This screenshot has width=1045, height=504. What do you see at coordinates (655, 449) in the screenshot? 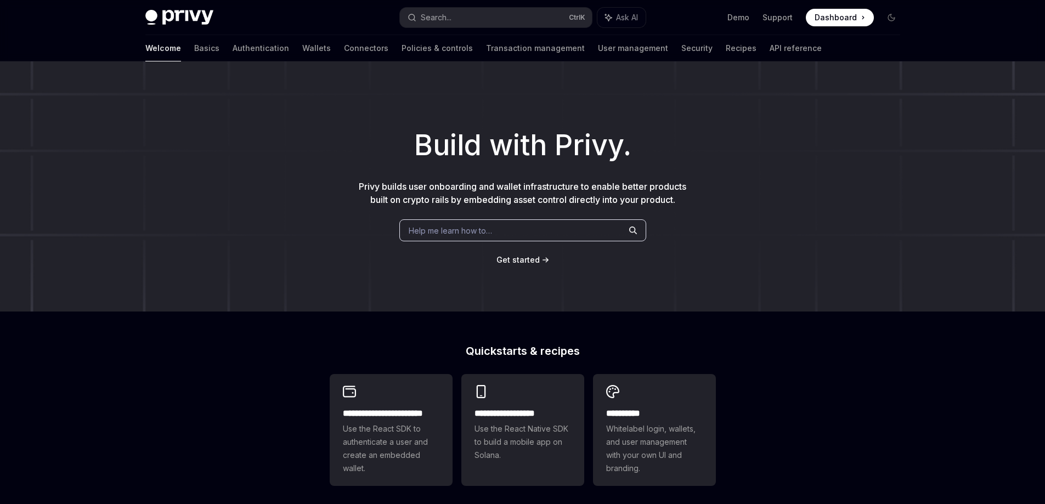
I see `span: Whitelabel login, wallets, and user management with your own UI and branding.` at bounding box center [655, 449].